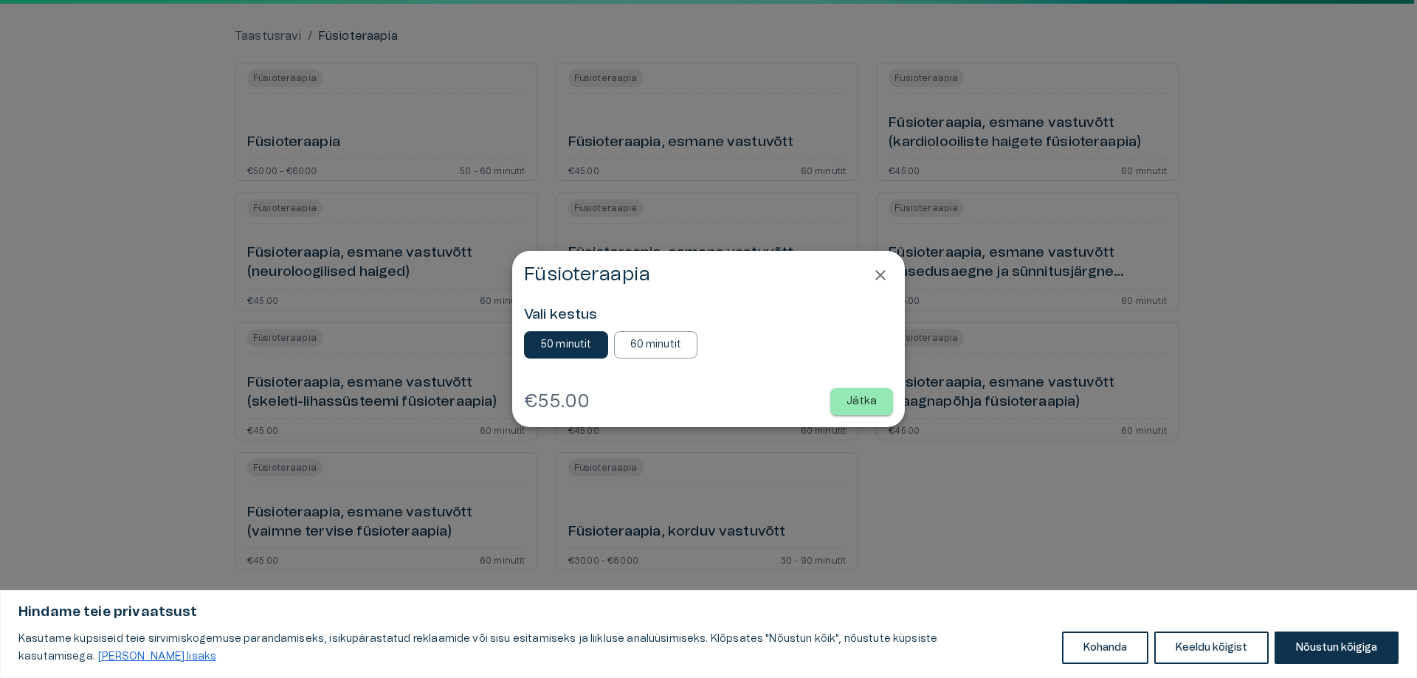 The width and height of the screenshot is (1417, 678). Describe the element at coordinates (1104, 648) in the screenshot. I see `button: Kohanda` at that location.